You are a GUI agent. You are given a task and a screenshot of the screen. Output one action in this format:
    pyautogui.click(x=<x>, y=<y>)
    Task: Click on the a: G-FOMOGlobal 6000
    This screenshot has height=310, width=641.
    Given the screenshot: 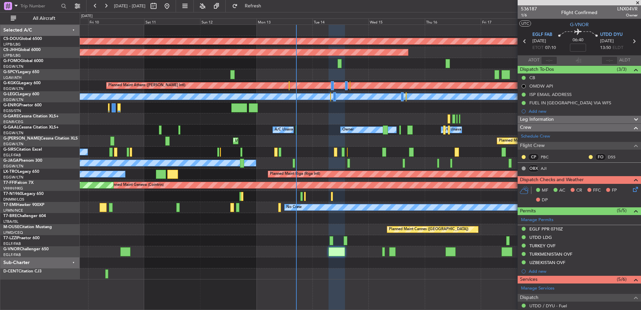 What is the action you would take?
    pyautogui.click(x=23, y=61)
    